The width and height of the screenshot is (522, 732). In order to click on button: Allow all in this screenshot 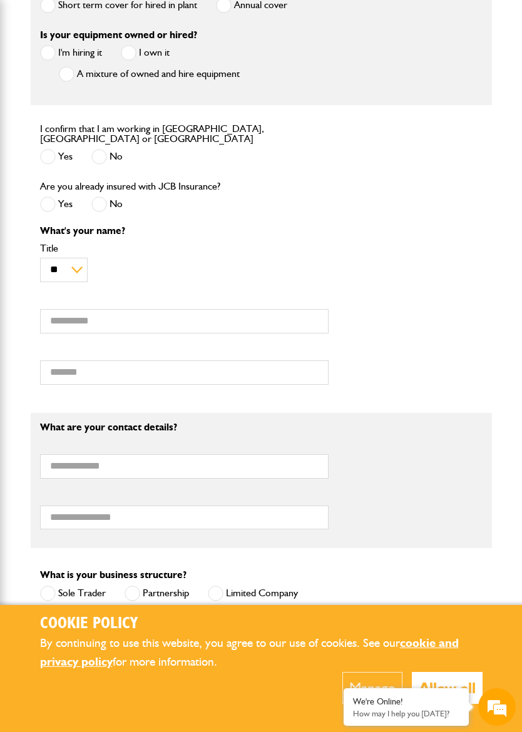, I will do `click(447, 688)`.